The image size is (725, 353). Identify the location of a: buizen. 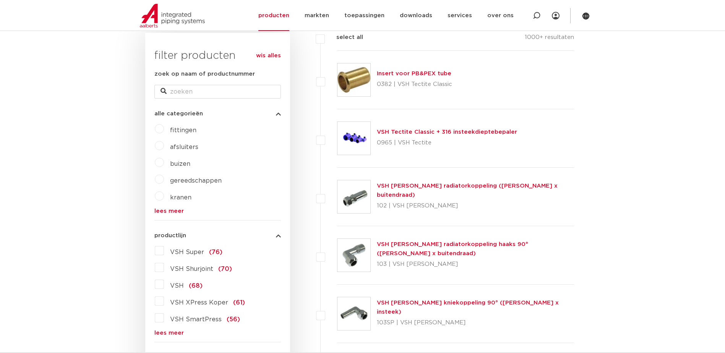
(180, 164).